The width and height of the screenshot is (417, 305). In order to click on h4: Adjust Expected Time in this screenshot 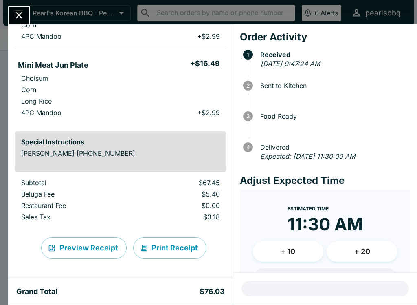, I will do `click(325, 181)`.